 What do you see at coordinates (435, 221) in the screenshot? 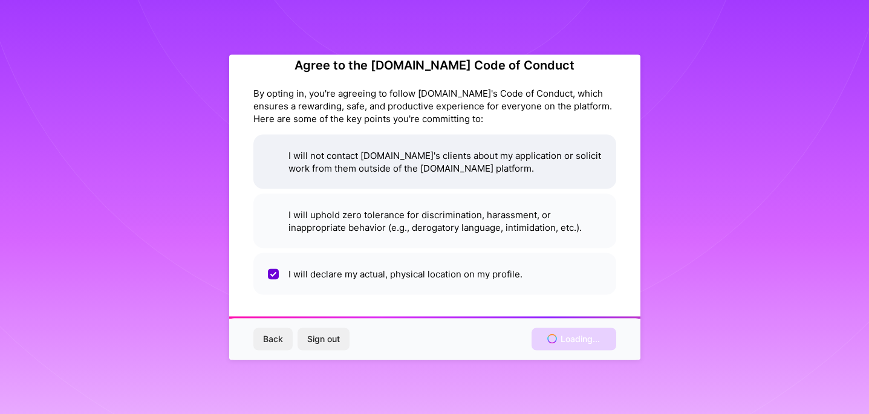
I see `li: I will uphold zero tolerance for discrimination, harassment, or inappropriate behavior (e.g., der...` at bounding box center [435, 221].